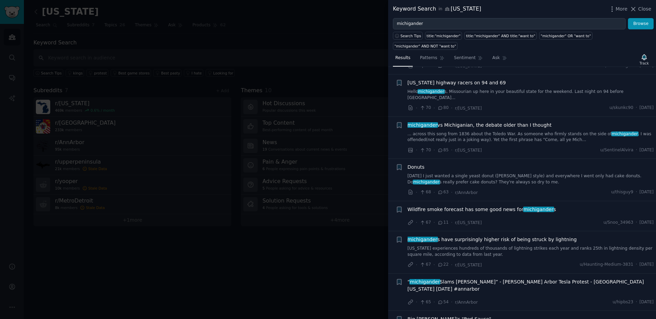  I want to click on span: u/skunkc90, so click(622, 108).